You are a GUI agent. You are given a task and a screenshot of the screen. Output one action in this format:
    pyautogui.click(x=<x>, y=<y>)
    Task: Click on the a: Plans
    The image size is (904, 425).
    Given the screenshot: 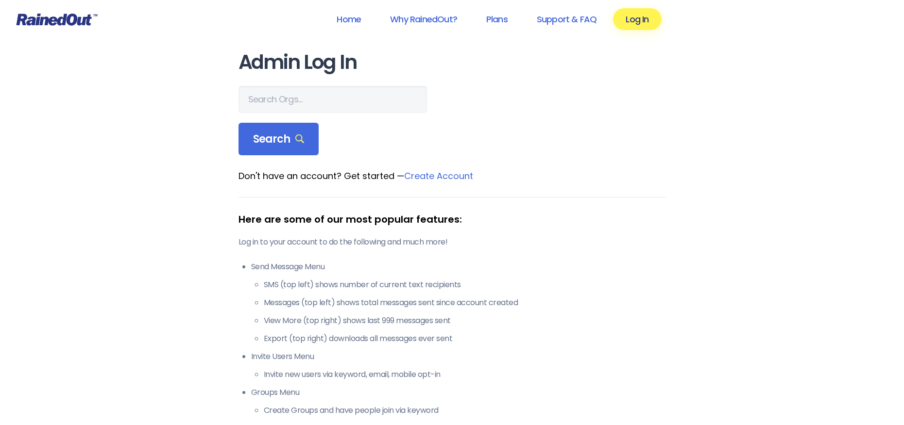 What is the action you would take?
    pyautogui.click(x=497, y=19)
    